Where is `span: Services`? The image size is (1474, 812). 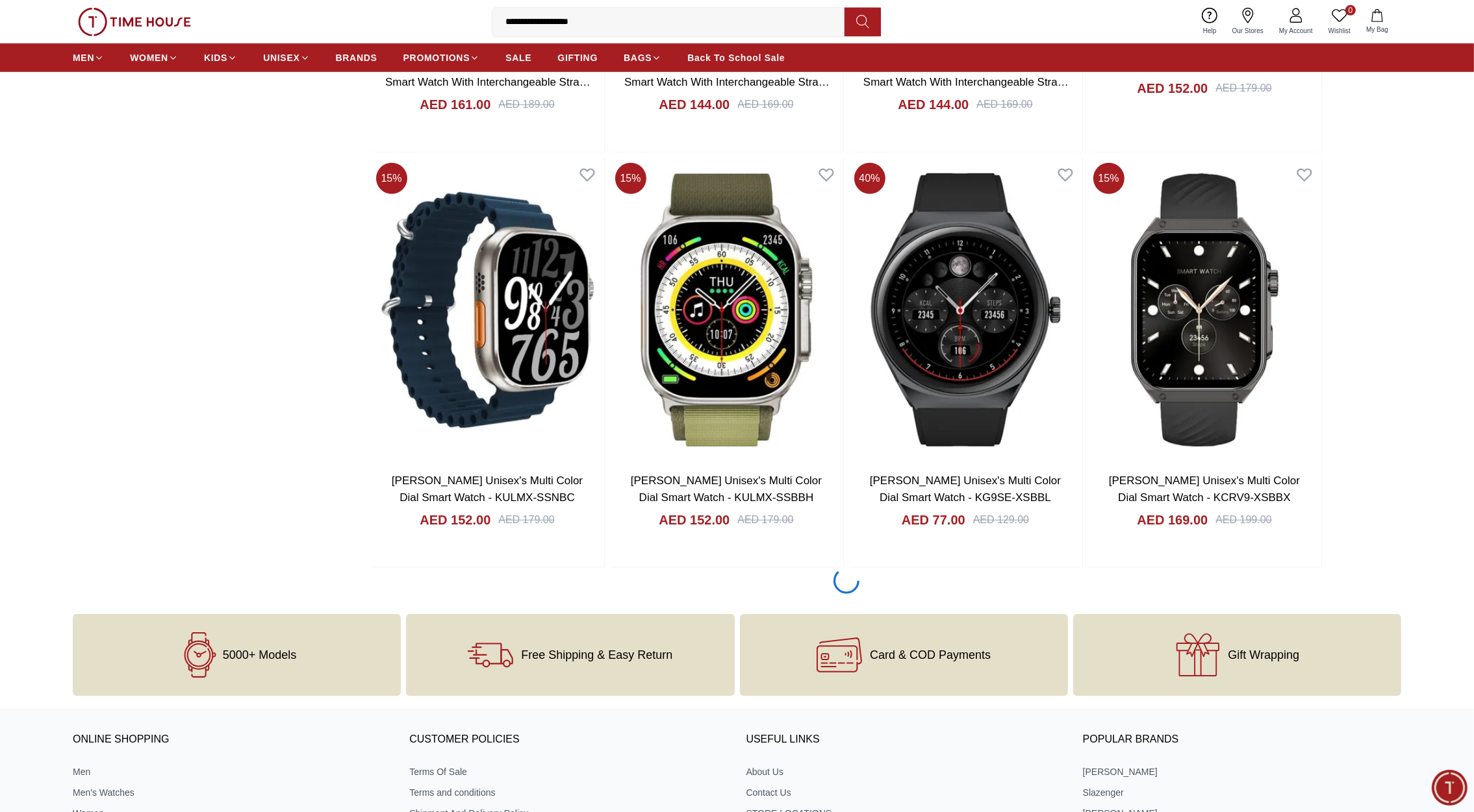 span: Services is located at coordinates (145, 347).